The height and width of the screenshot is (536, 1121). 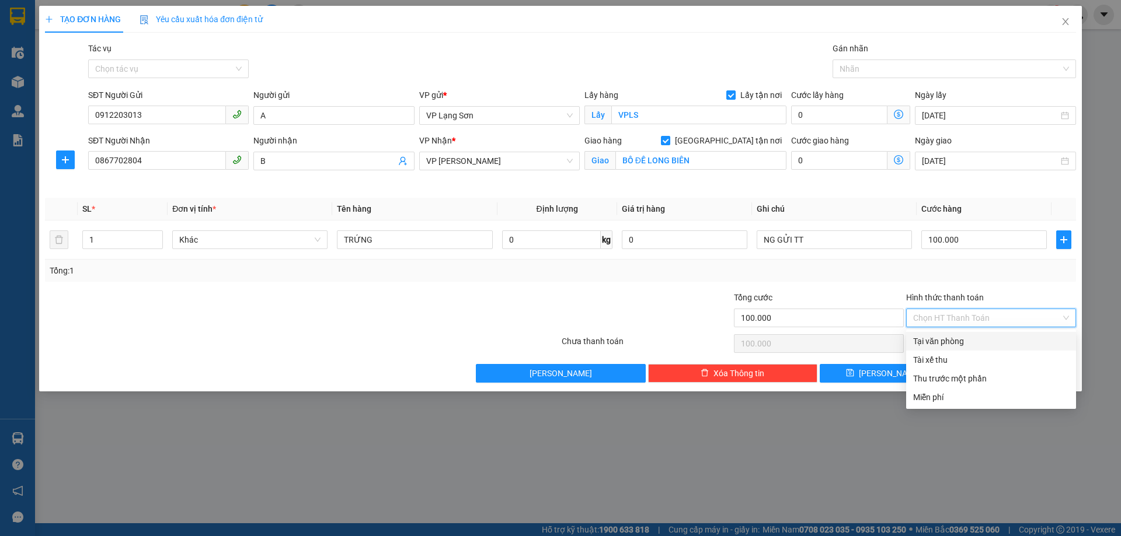 What do you see at coordinates (499, 95) in the screenshot?
I see `div: VP gửi` at bounding box center [499, 95].